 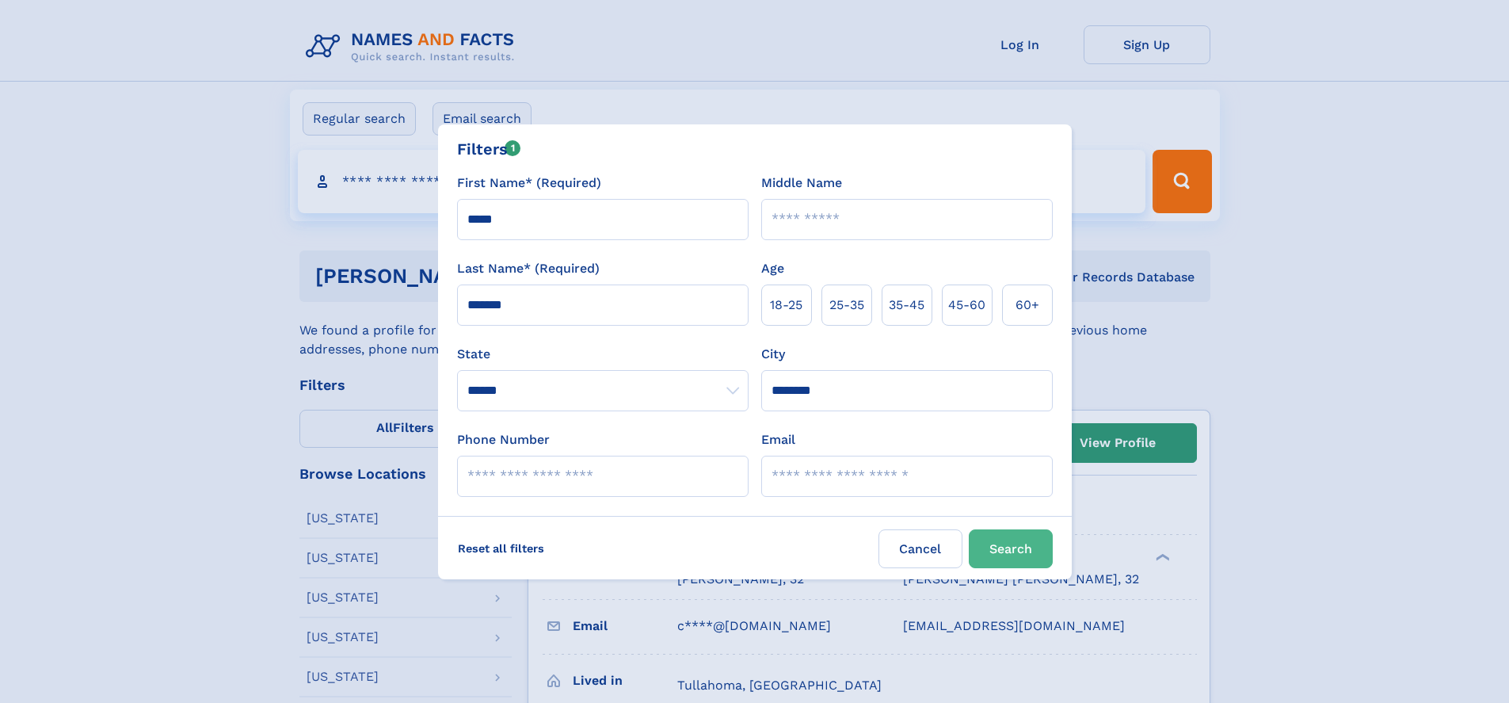 What do you see at coordinates (786, 305) in the screenshot?
I see `span: 18‑25` at bounding box center [786, 305].